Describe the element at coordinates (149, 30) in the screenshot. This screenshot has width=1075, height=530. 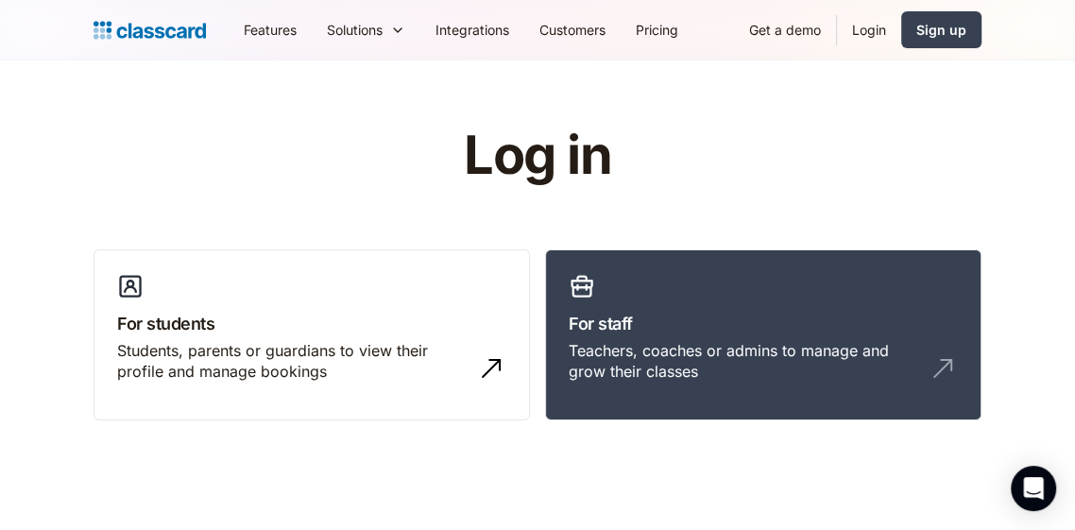
I see `a: Logo` at that location.